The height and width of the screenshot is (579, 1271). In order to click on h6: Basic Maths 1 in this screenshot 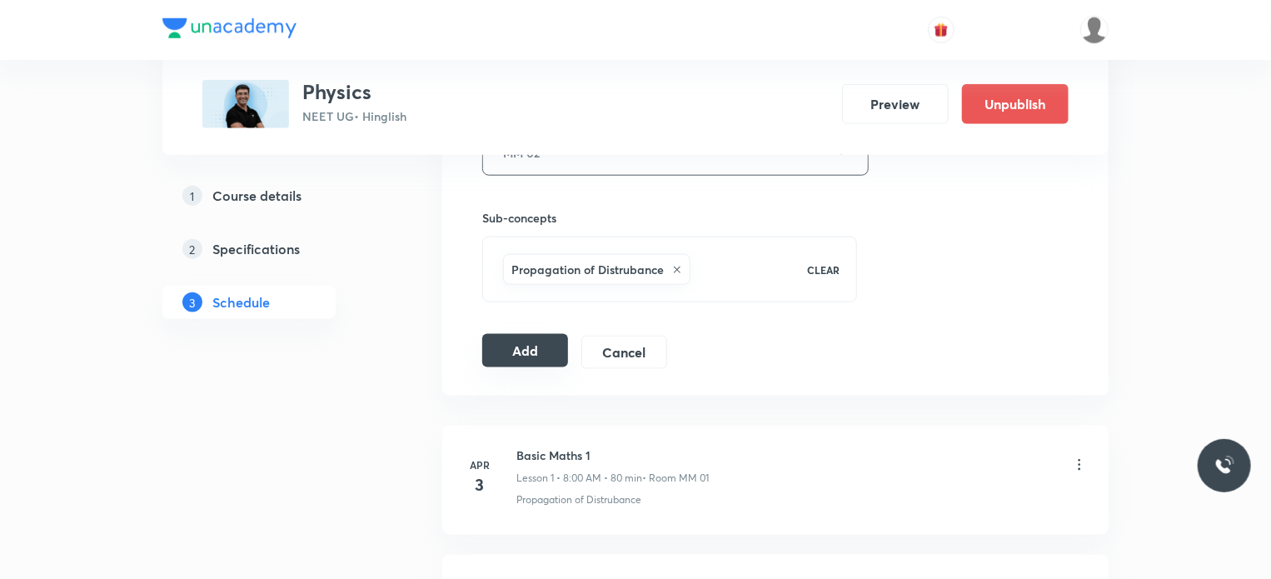, I will do `click(612, 455)`.